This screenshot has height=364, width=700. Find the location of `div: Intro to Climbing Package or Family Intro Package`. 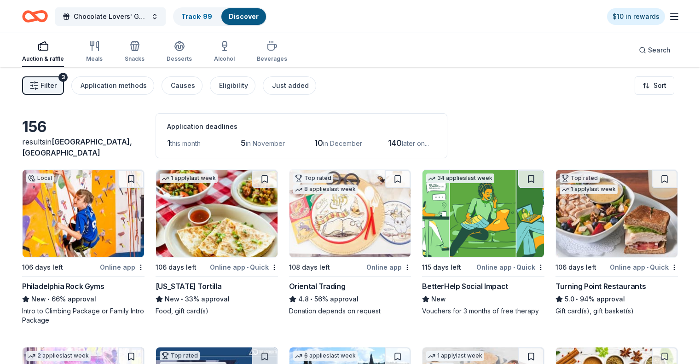

div: Intro to Climbing Package or Family Intro Package is located at coordinates (83, 316).